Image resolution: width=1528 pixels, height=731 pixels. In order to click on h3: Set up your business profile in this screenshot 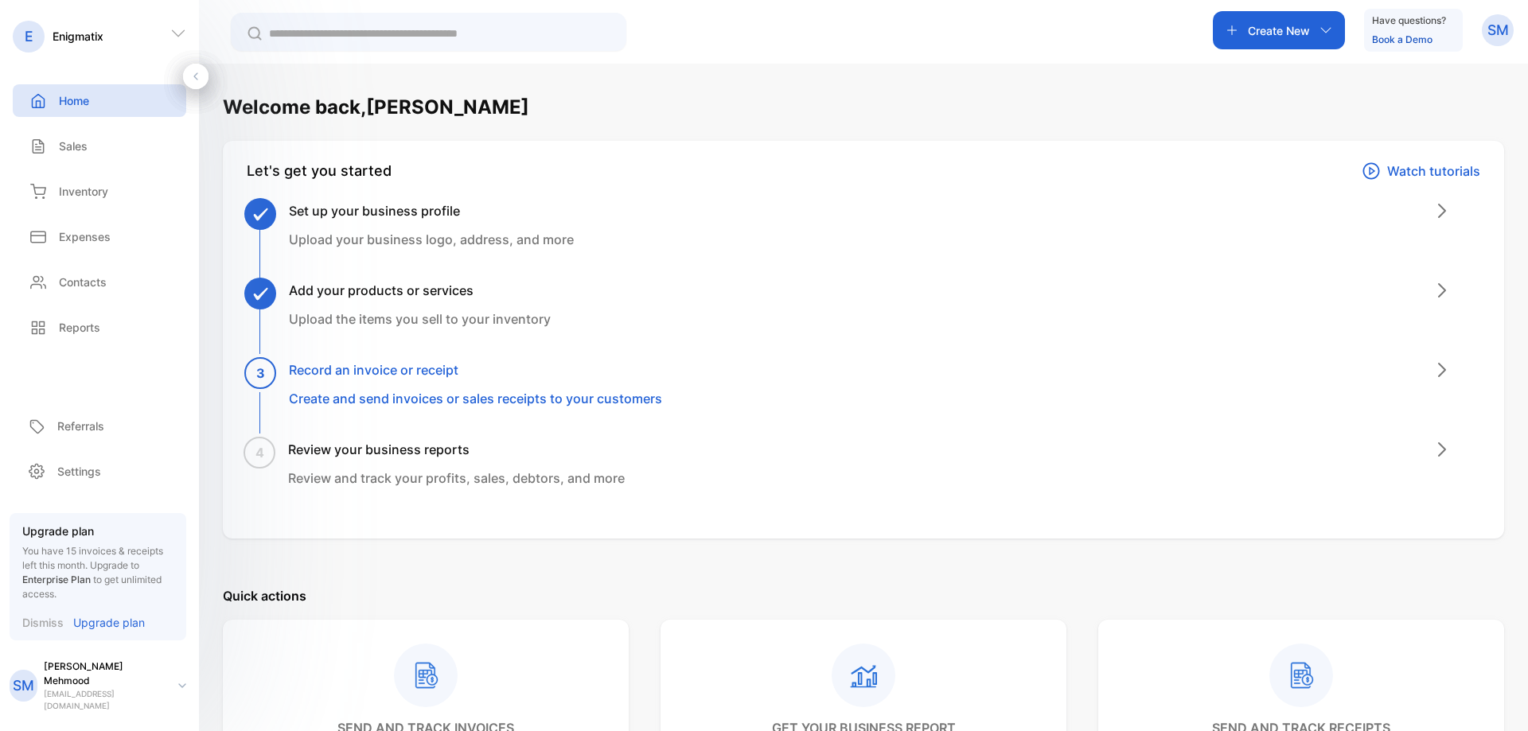, I will do `click(431, 211)`.